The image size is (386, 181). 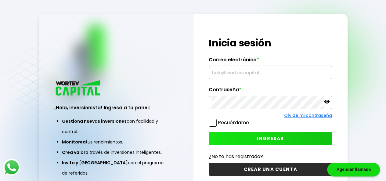 What do you see at coordinates (116, 152) in the screenshot?
I see `li: a través de inversiones inteligentes.` at bounding box center [116, 152].